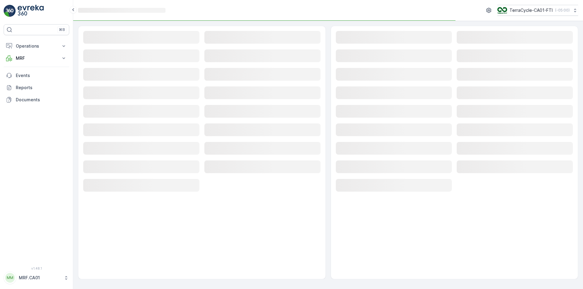  Describe the element at coordinates (538, 10) in the screenshot. I see `button: TerraCycle-CA01-FTI(-05:00)` at that location.